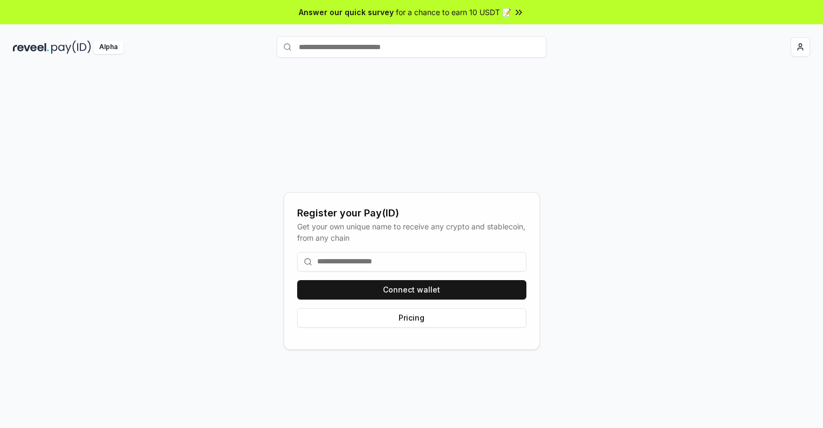 Image resolution: width=823 pixels, height=428 pixels. What do you see at coordinates (412, 213) in the screenshot?
I see `div: Register your Pay(ID)` at bounding box center [412, 213].